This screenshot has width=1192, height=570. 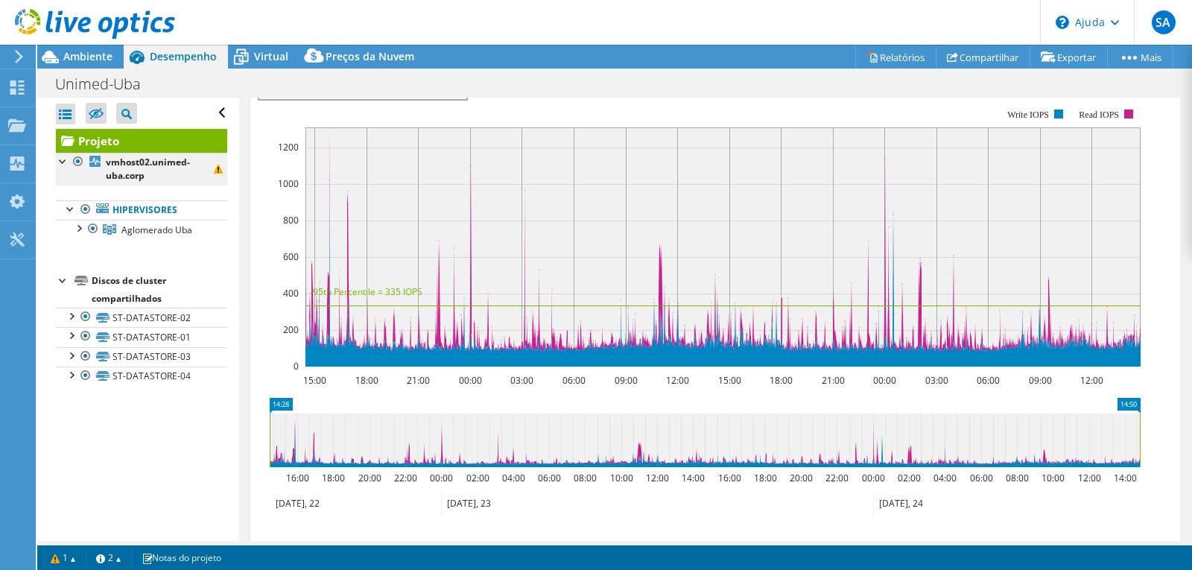 I want to click on text: Write IOPS, so click(x=1028, y=115).